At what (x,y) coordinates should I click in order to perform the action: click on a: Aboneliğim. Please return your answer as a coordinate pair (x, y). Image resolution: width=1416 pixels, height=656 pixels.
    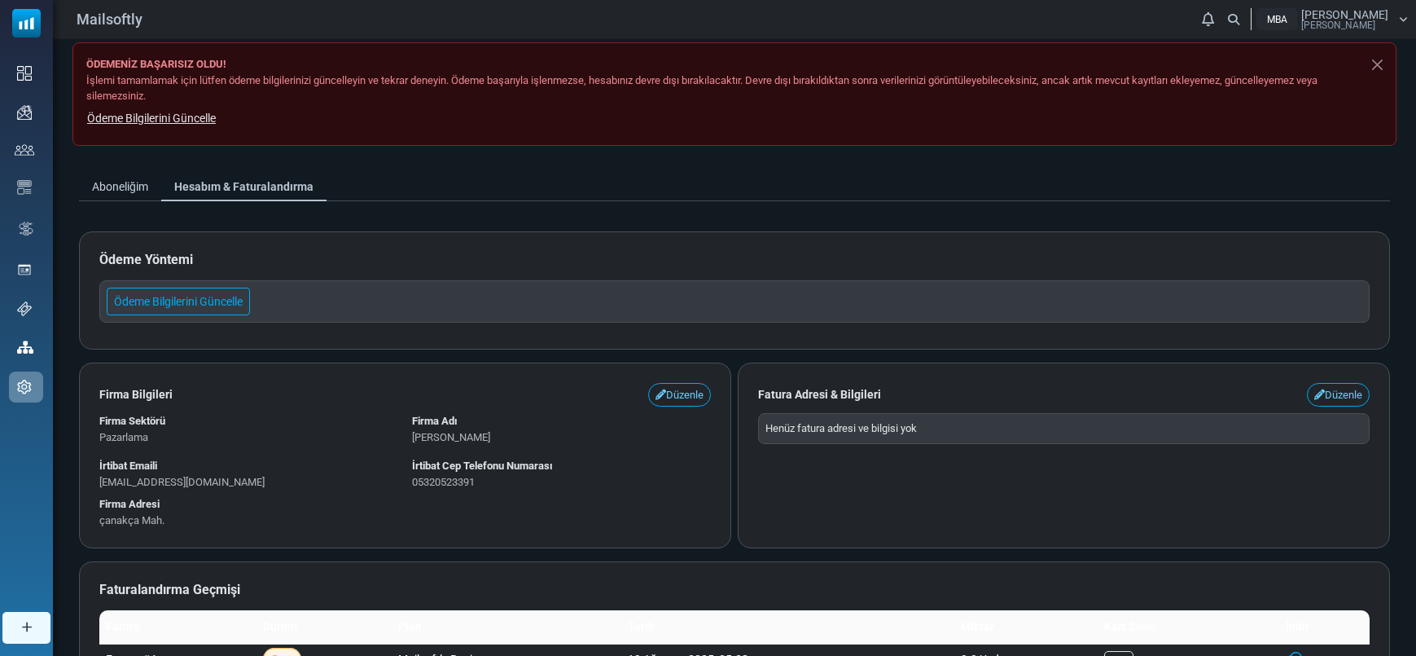
    Looking at the image, I should click on (120, 187).